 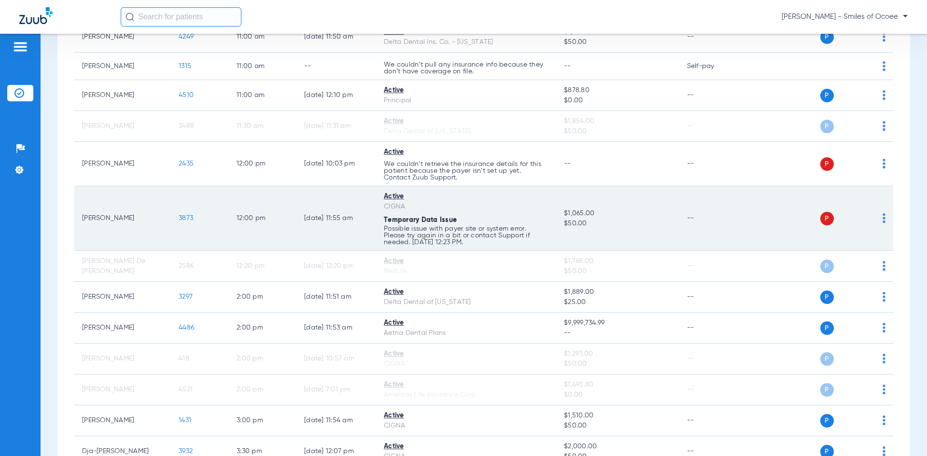 I want to click on span: 2586, so click(x=186, y=266).